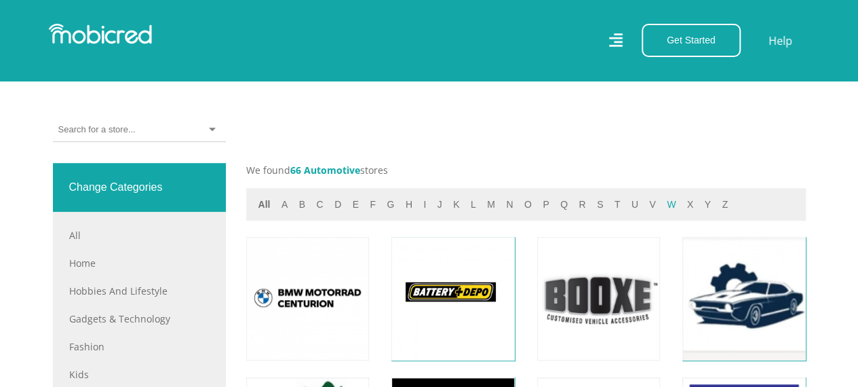  What do you see at coordinates (265, 204) in the screenshot?
I see `button: All` at bounding box center [265, 204].